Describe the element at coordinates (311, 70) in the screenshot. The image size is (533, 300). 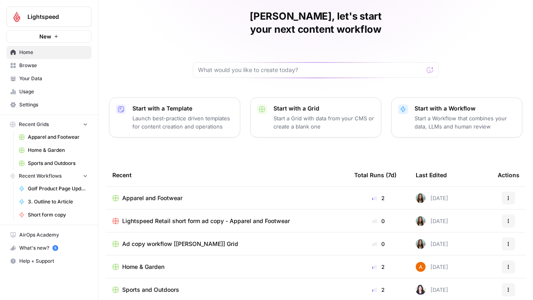
I see `input: What would you like to create today?` at that location.